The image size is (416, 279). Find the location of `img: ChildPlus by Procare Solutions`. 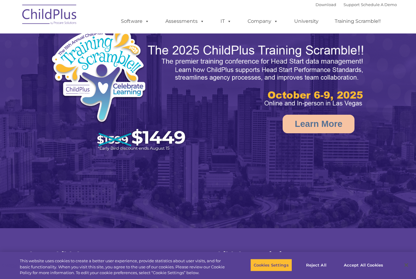

img: ChildPlus by Procare Solutions is located at coordinates (50, 16).